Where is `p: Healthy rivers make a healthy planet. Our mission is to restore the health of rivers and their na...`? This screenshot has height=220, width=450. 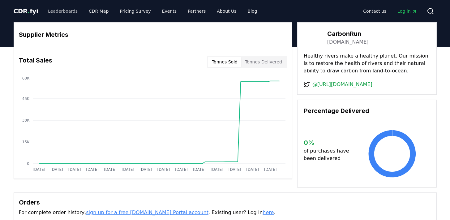 p: Healthy rivers make a healthy planet. Our mission is to restore the health of rivers and their na... is located at coordinates (366, 63).